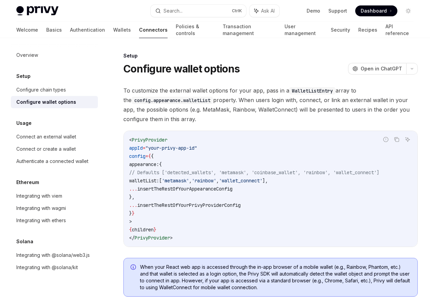 This screenshot has width=430, height=297. I want to click on a: Overview, so click(54, 55).